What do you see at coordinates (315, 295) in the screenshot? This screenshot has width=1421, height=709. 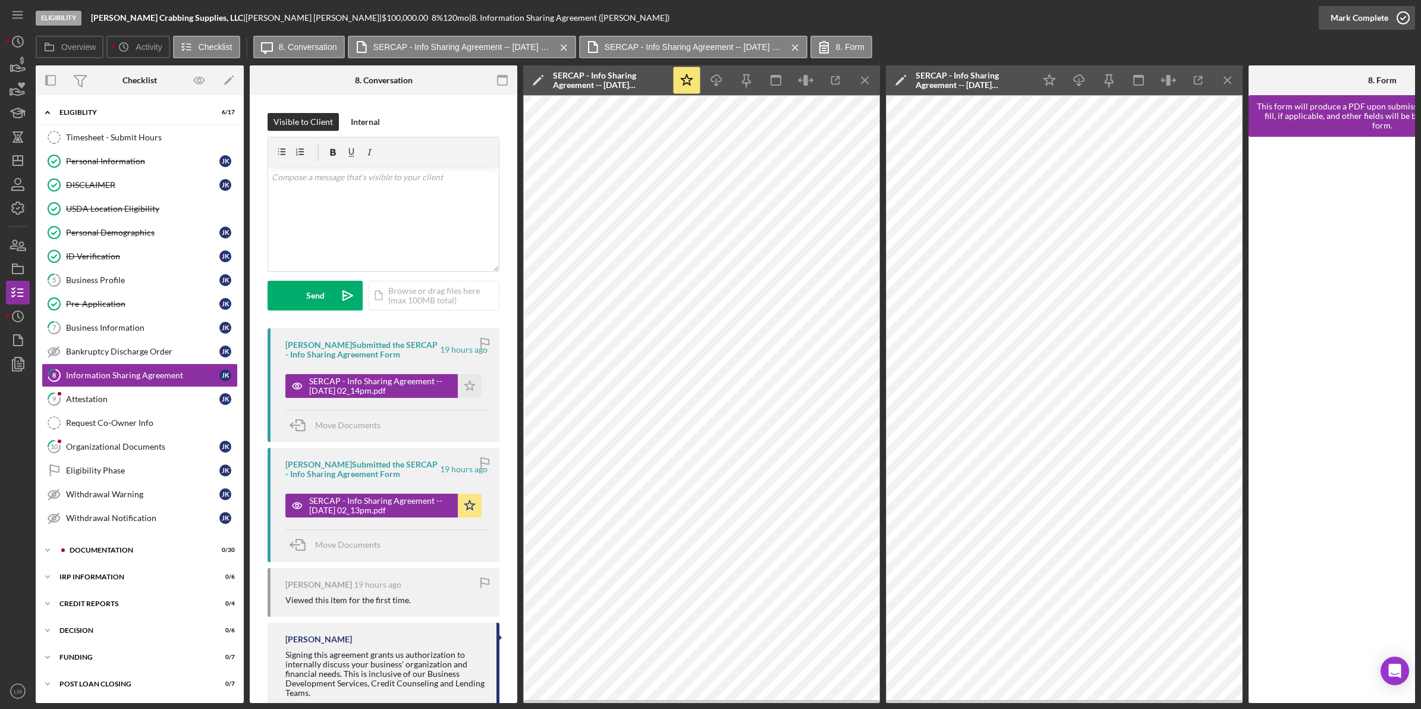 I see `div: Send` at bounding box center [315, 295].